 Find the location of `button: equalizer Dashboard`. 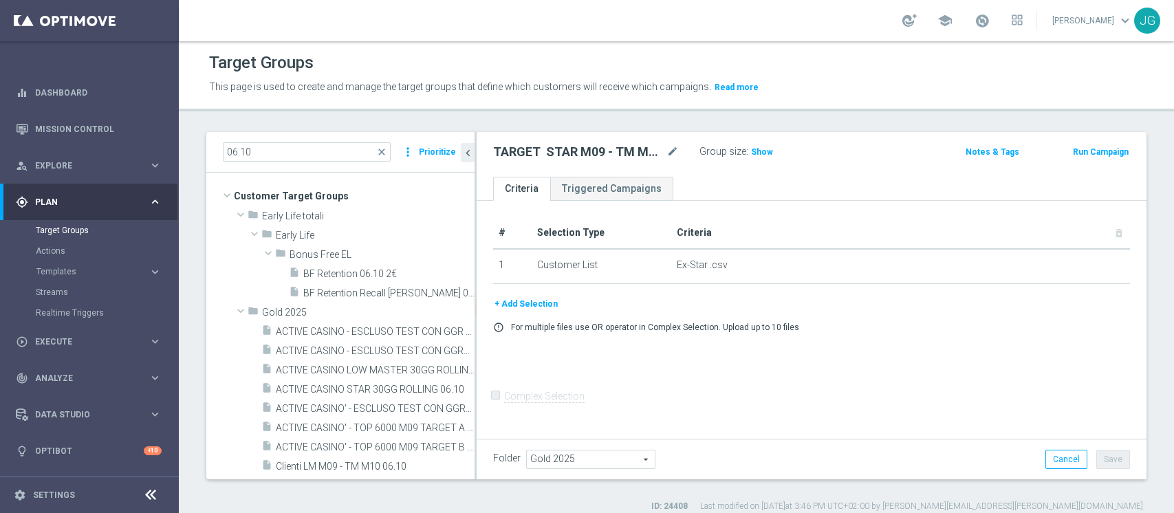

button: equalizer Dashboard is located at coordinates (89, 93).